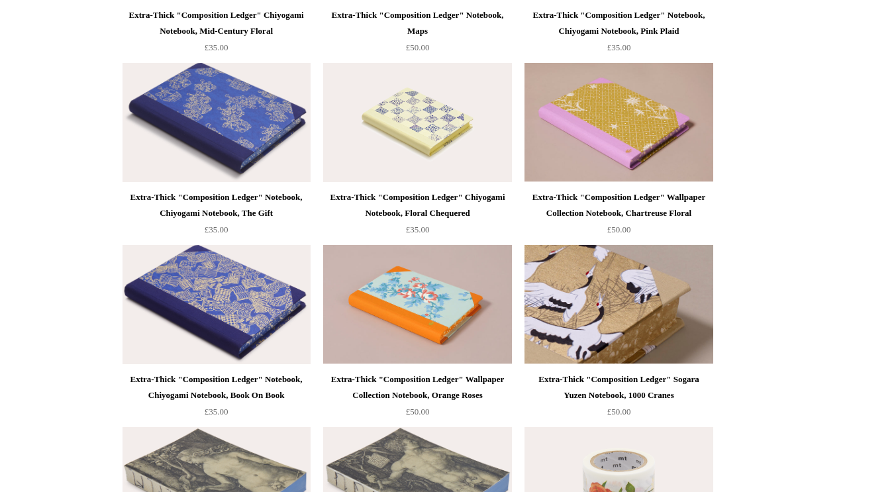 This screenshot has width=896, height=492. Describe the element at coordinates (217, 123) in the screenshot. I see `img: Extra-Thick "Composition Ledger" Notebook, Chiyogami Notebook, The Gift` at that location.